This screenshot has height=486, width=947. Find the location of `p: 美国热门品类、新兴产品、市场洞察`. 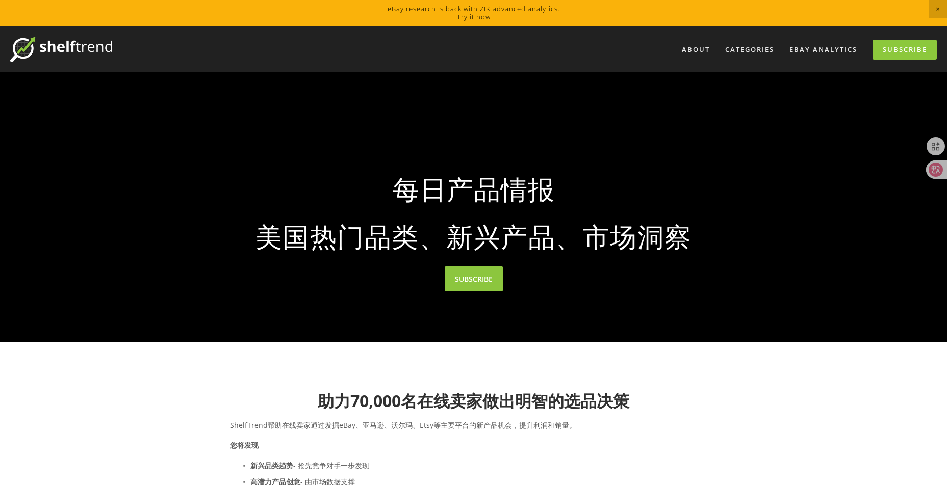

p: 美国热门品类、新兴产品、市场洞察 is located at coordinates (474, 237).